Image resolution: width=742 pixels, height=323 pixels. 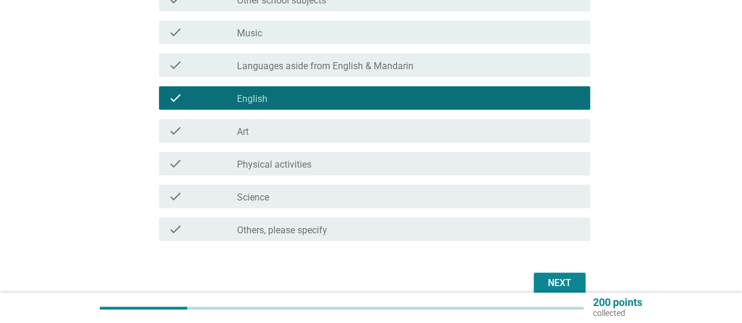 I want to click on button: Next, so click(x=560, y=283).